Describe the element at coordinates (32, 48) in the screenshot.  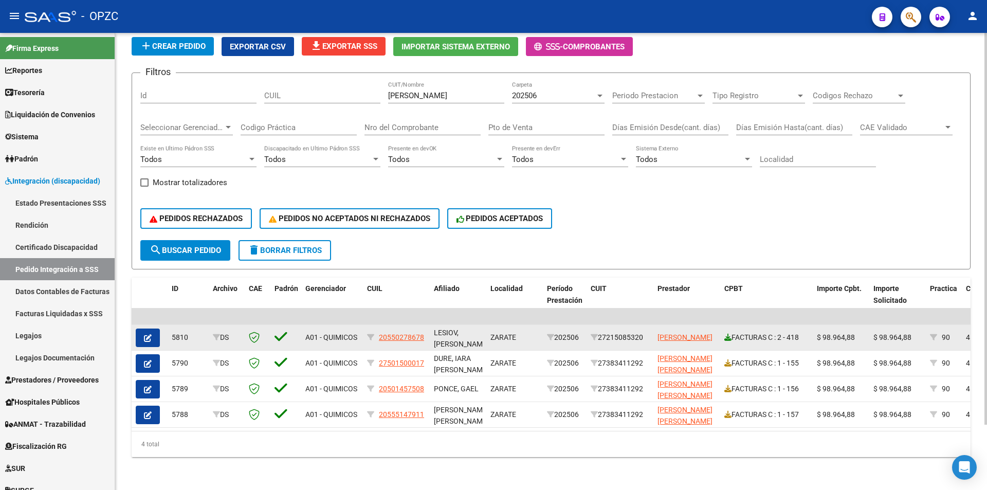
I see `span: Firma Express` at that location.